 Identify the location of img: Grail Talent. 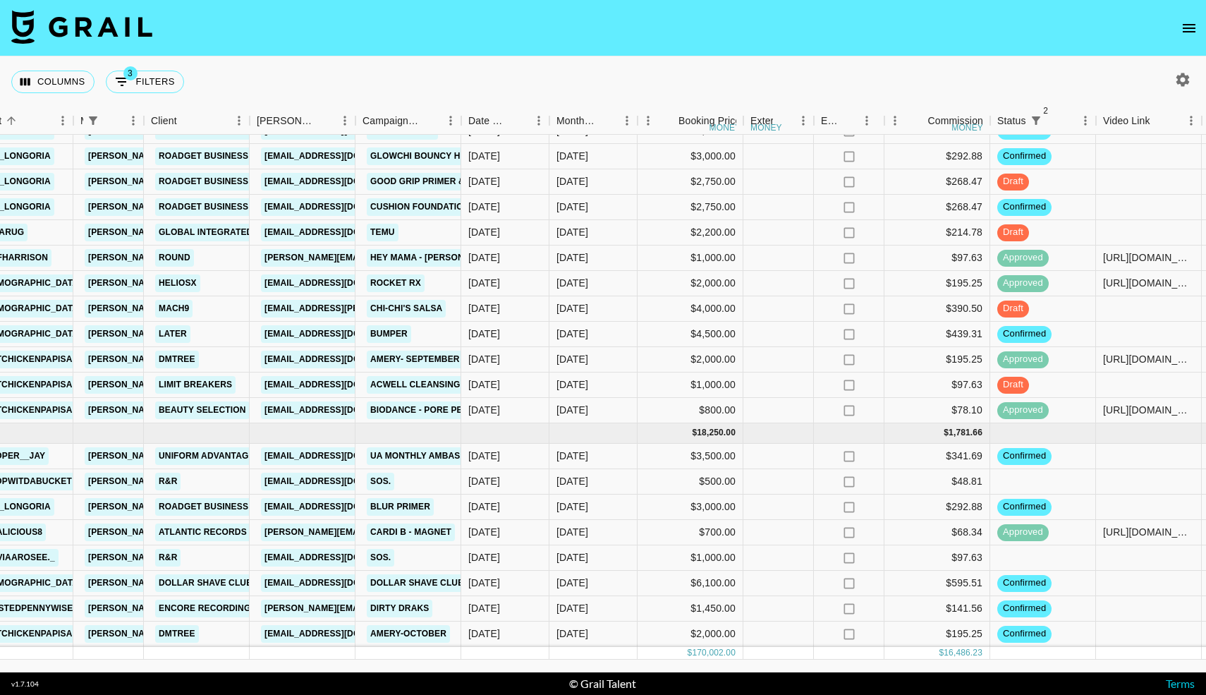
(82, 27).